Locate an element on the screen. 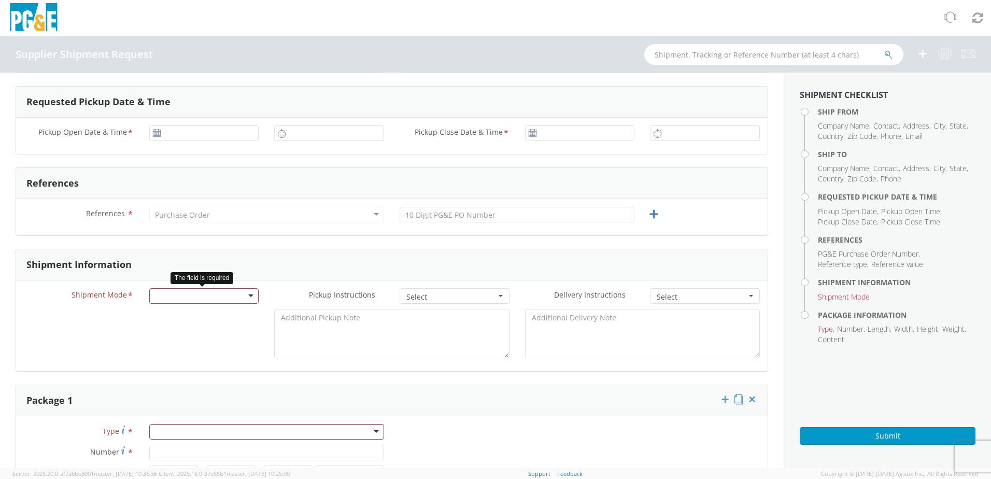 The height and width of the screenshot is (479, 991). span: Pickup Close Time is located at coordinates (911, 221).